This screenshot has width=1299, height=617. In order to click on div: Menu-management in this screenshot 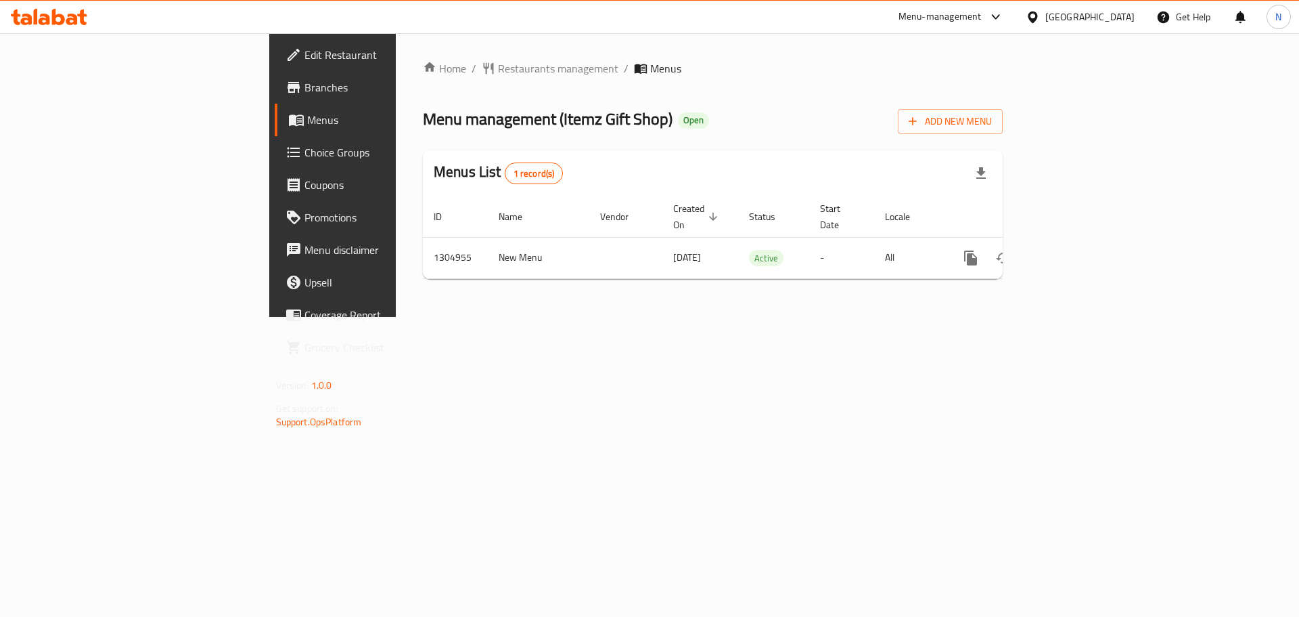, I will do `click(940, 17)`.